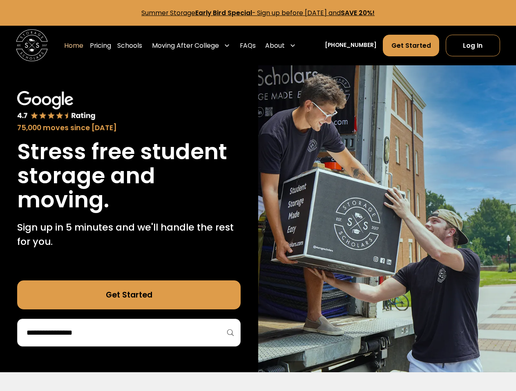  What do you see at coordinates (129, 234) in the screenshot?
I see `p: Sign up in 5 minutes and we'll handle the rest for you.` at bounding box center [129, 234].